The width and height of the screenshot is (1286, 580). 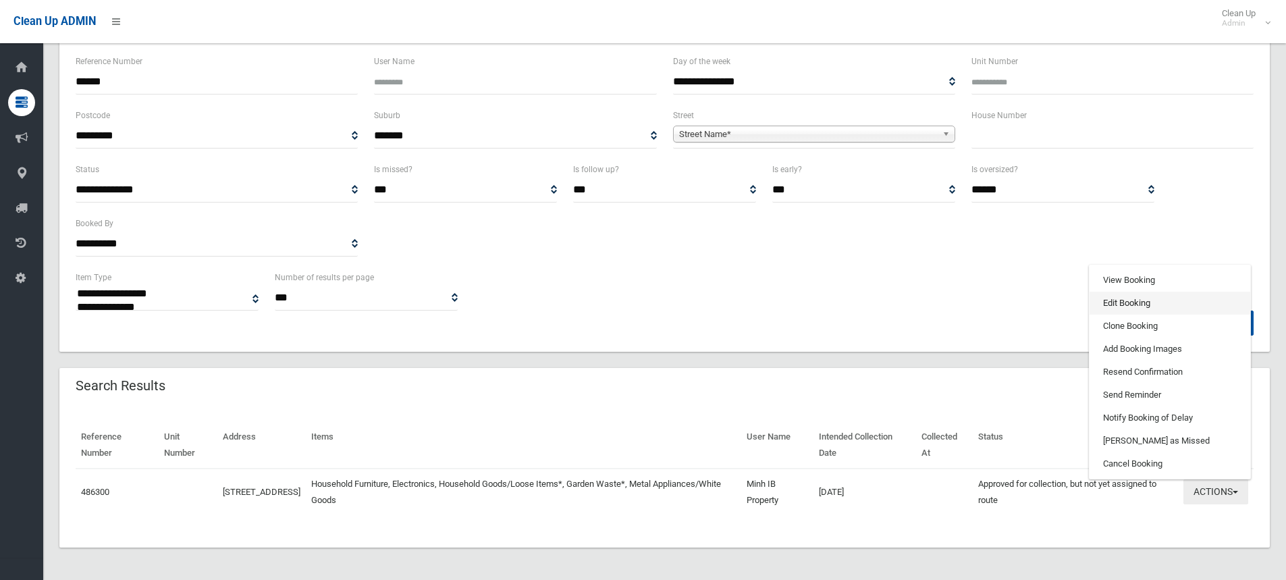 What do you see at coordinates (1238, 23) in the screenshot?
I see `small: Admin` at bounding box center [1238, 23].